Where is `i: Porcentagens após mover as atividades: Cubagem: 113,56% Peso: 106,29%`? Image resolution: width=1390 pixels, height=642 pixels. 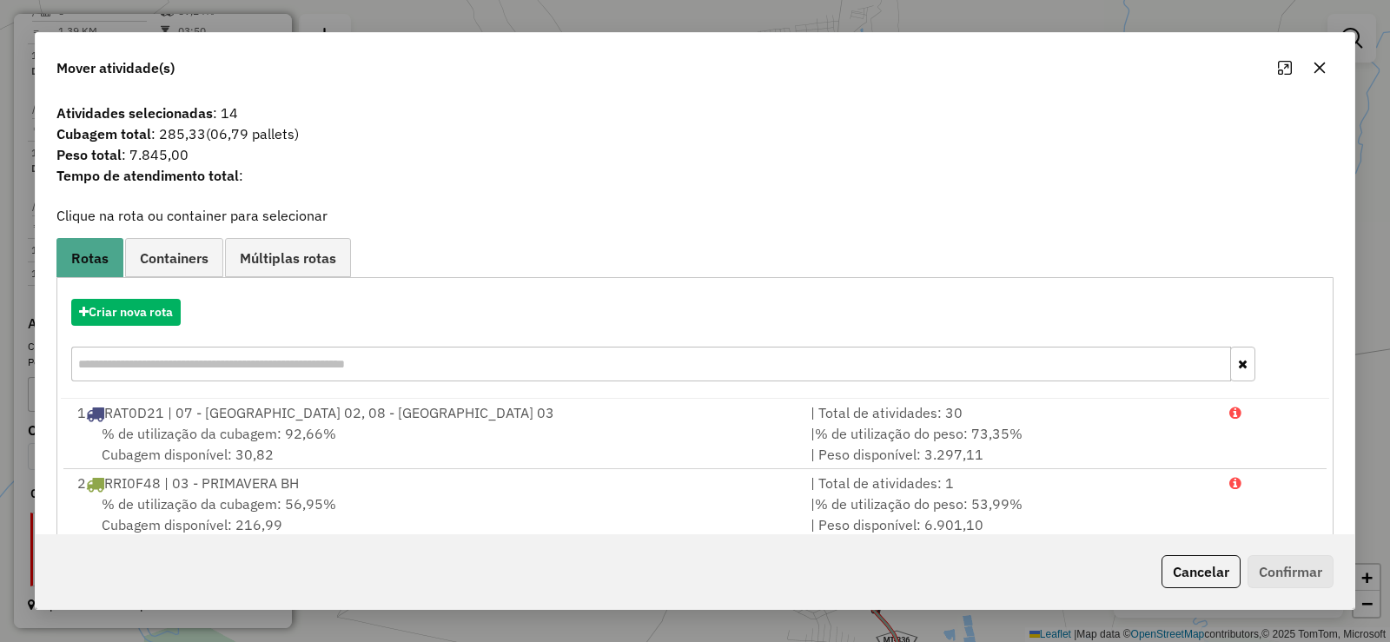 i: Porcentagens após mover as atividades: Cubagem: 113,56% Peso: 106,29% is located at coordinates (1235, 483).